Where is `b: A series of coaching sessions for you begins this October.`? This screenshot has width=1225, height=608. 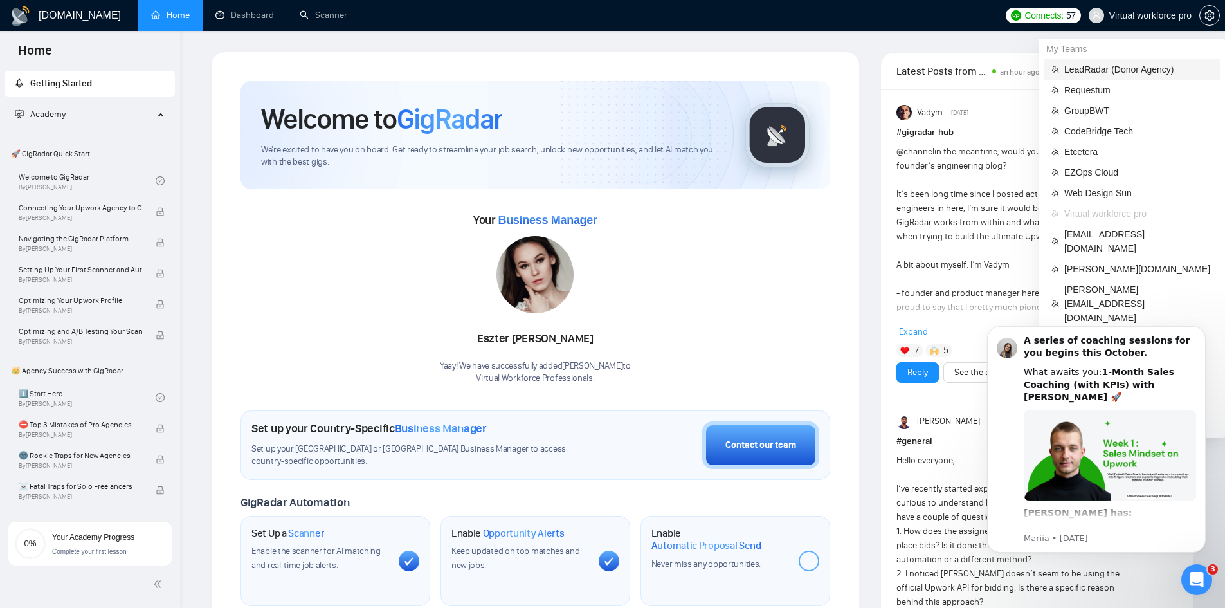
b: A series of coaching sessions for you begins this October. is located at coordinates (139, 37).